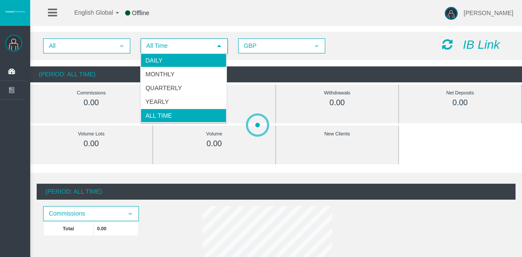 The width and height of the screenshot is (522, 257). Describe the element at coordinates (88, 13) in the screenshot. I see `span: English Global` at that location.